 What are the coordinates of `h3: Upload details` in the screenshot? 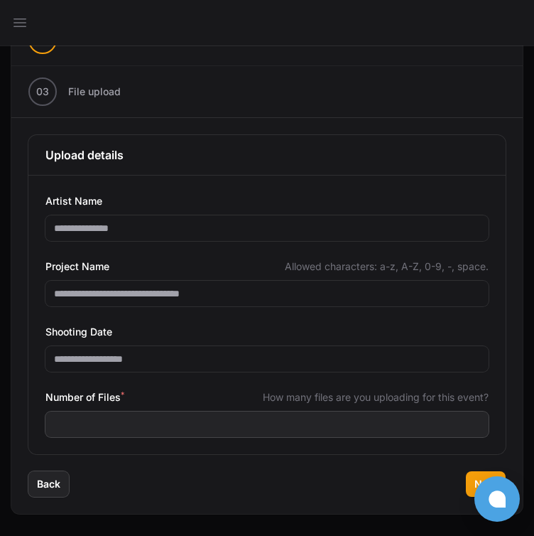 It's located at (267, 155).